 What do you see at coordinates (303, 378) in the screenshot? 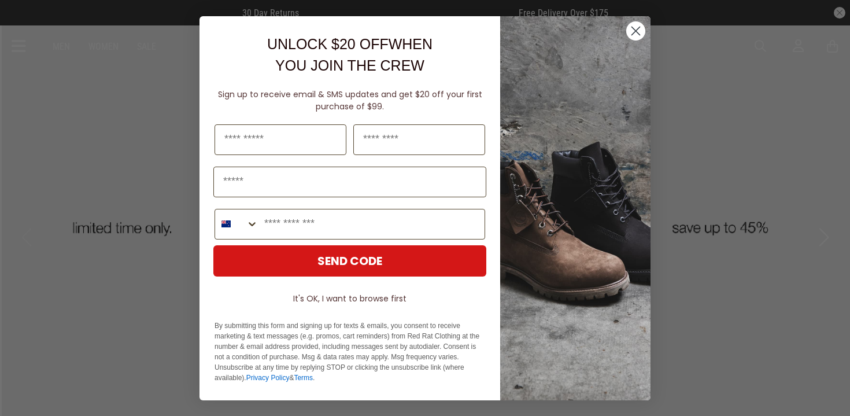
I see `a: Terms` at bounding box center [303, 378].